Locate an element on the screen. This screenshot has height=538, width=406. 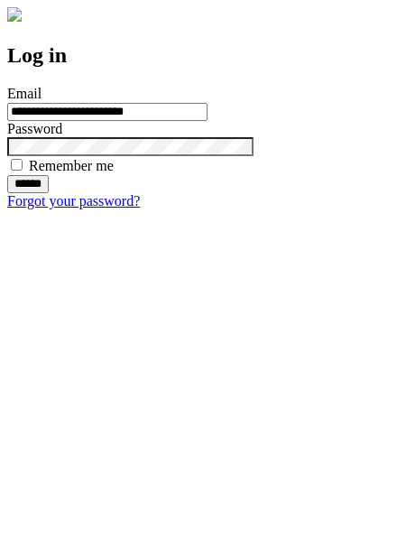
img: logo-4e3dc11c47720685a147b03b5a06dd966a58ff35d612b21f08c02c0306f2b779.png is located at coordinates (14, 14).